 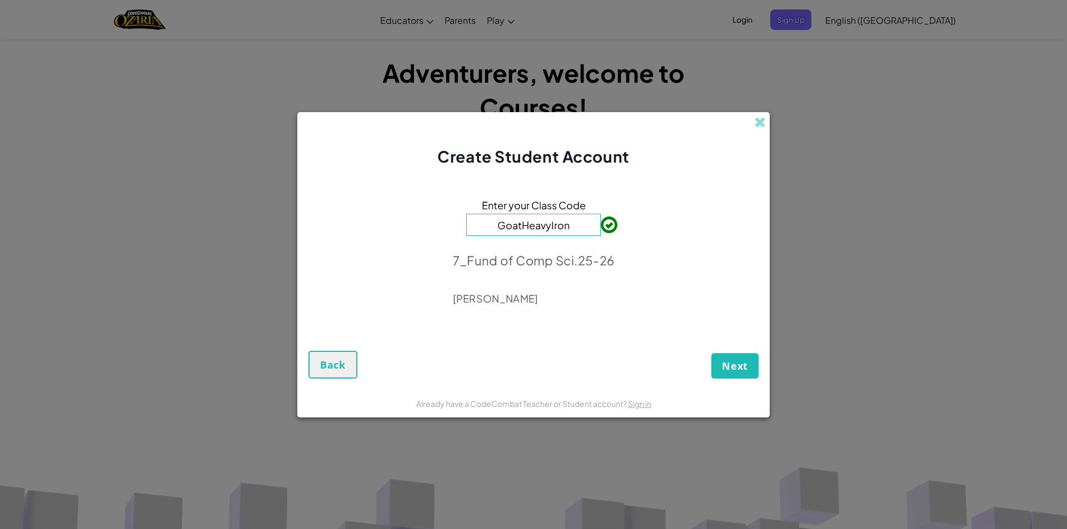 I want to click on span: Already have a CodeCombat Teacher or Student account?, so click(x=522, y=404).